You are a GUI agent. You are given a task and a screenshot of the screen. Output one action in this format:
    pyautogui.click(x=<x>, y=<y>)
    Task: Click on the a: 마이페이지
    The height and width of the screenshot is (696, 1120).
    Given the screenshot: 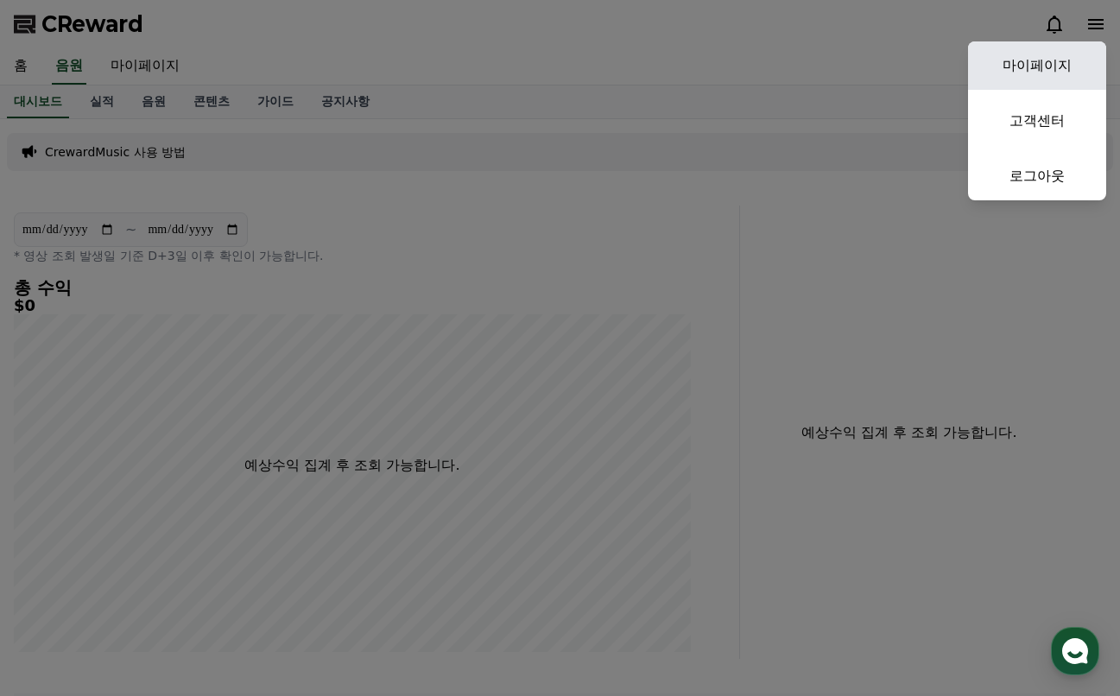 What is the action you would take?
    pyautogui.click(x=1037, y=66)
    